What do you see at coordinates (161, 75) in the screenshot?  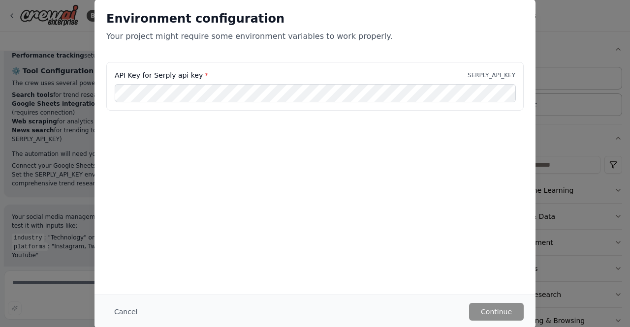 I see `label: API Key for Serply api key` at bounding box center [161, 75].